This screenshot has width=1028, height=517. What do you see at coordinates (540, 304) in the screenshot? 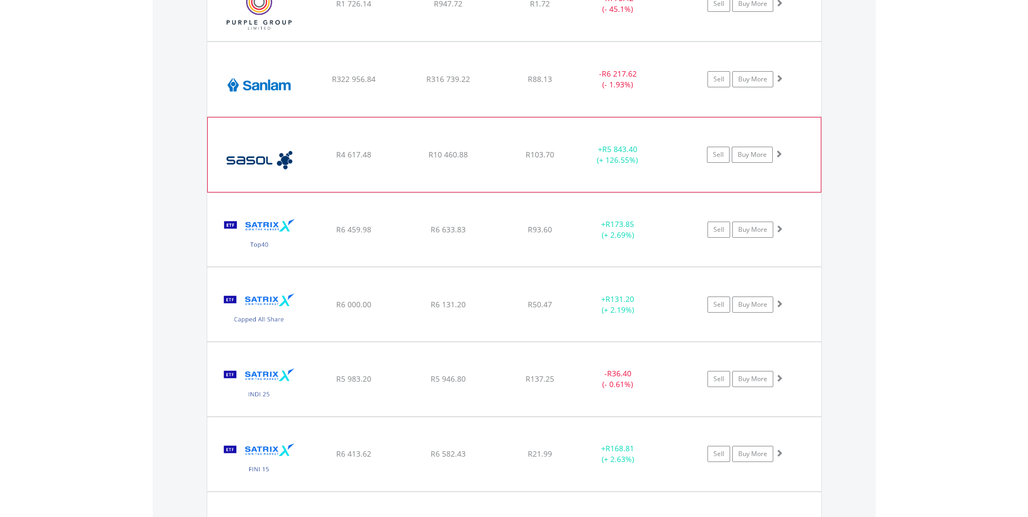
I see `span: R50.47` at bounding box center [540, 304].